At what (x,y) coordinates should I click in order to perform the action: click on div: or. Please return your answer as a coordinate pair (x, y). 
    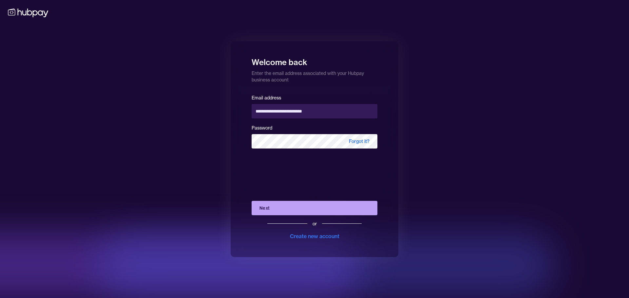
    Looking at the image, I should click on (314, 224).